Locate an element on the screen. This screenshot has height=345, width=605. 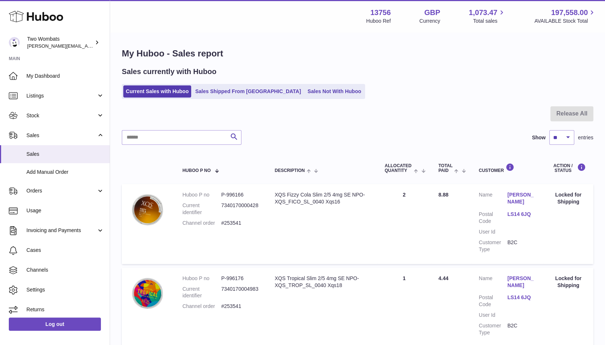
strong: GBP is located at coordinates (432, 12).